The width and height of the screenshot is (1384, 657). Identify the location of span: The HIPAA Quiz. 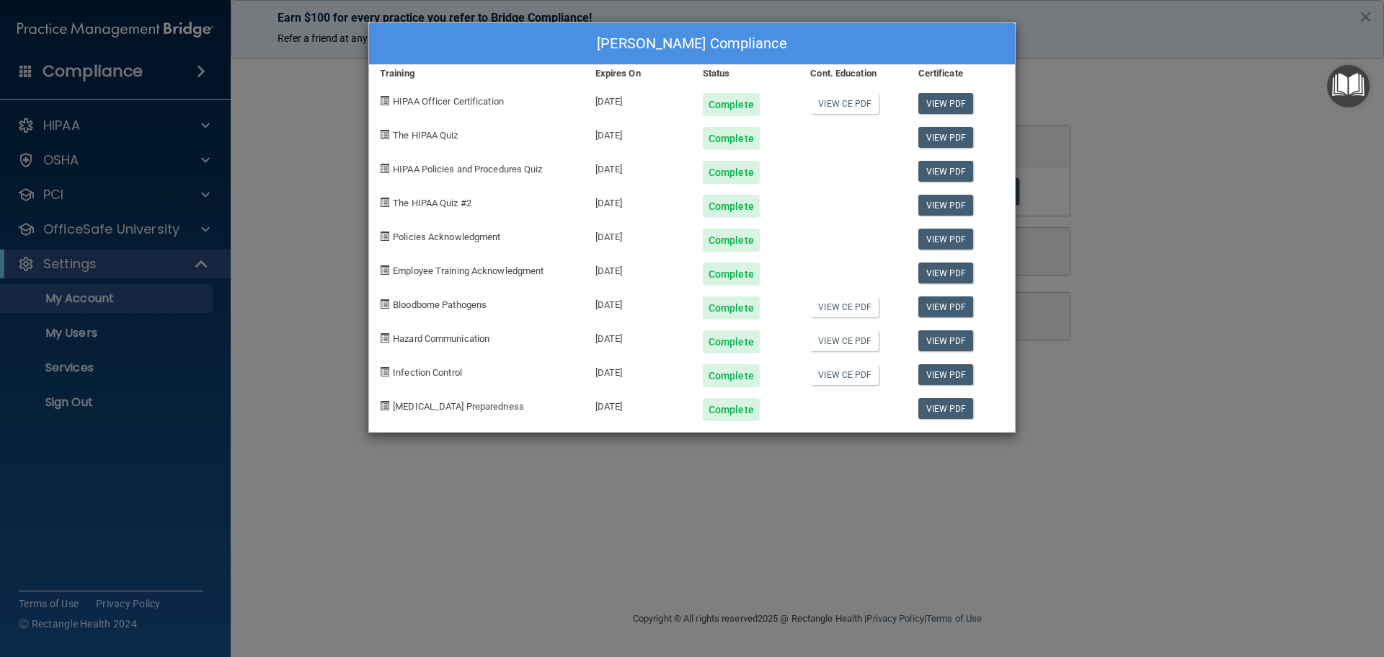
(425, 135).